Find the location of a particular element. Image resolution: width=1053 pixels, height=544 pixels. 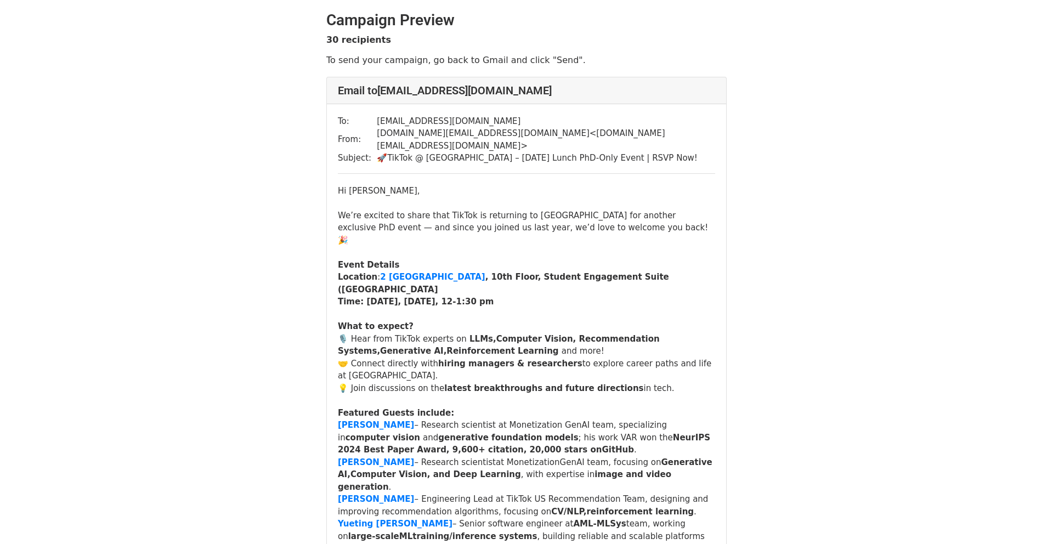

strong: Reinforcement Learning is located at coordinates (502, 351).